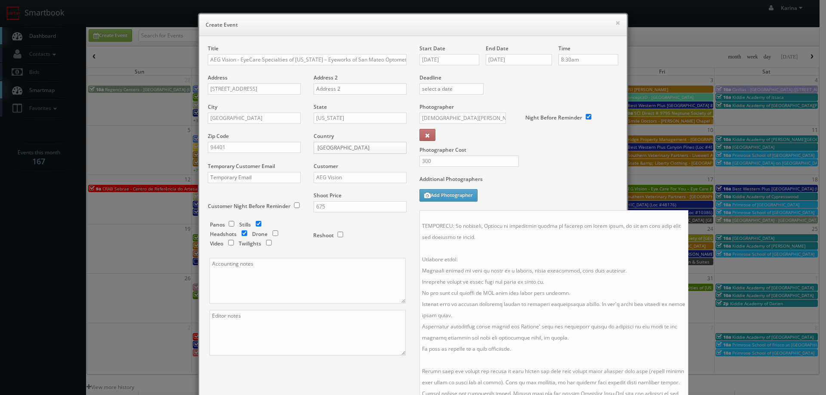 This screenshot has width=826, height=395. I want to click on input: Temporary Email, so click(254, 178).